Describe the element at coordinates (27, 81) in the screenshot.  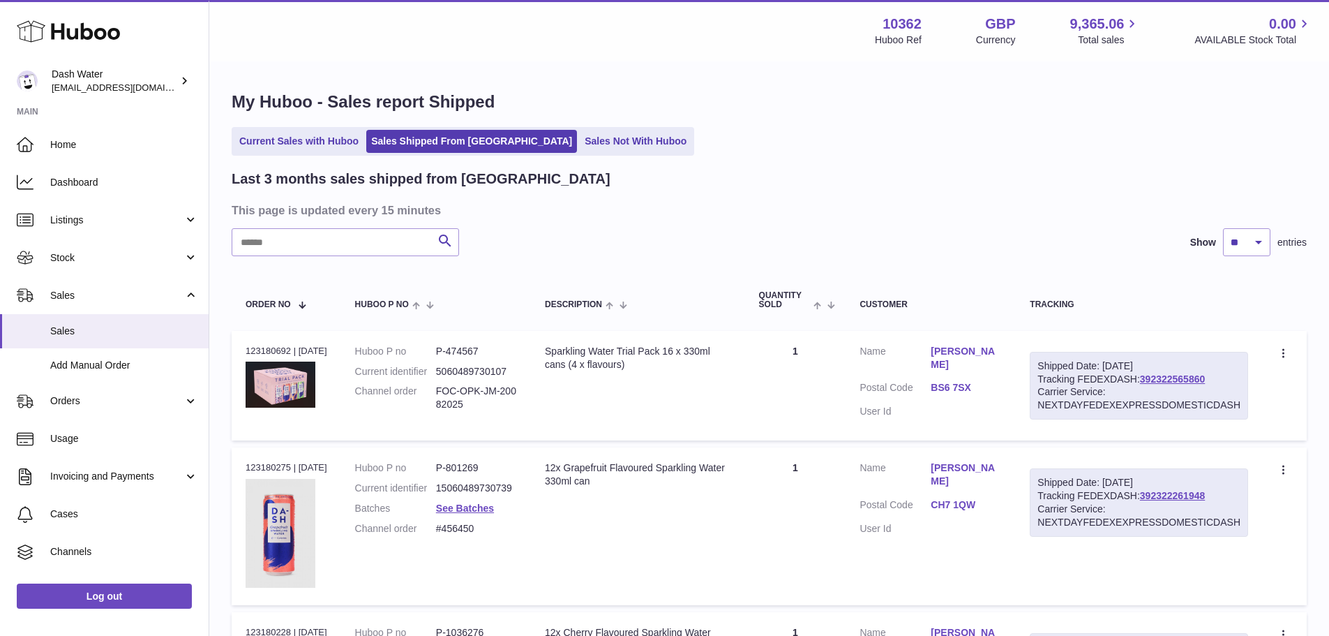
I see `img: internalAdmin-10362@internal.huboo.com` at that location.